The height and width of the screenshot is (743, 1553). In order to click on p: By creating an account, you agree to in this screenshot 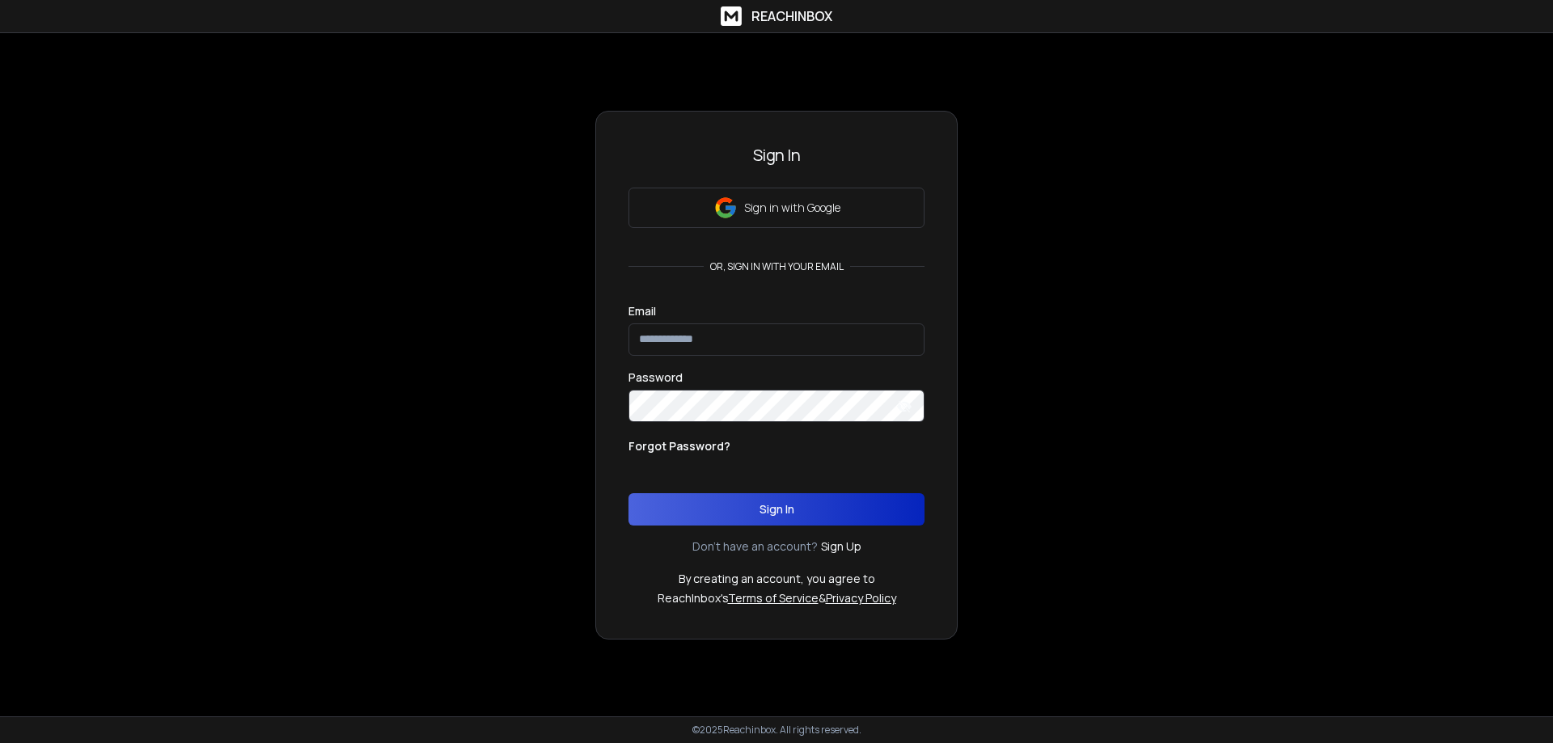, I will do `click(776, 579)`.